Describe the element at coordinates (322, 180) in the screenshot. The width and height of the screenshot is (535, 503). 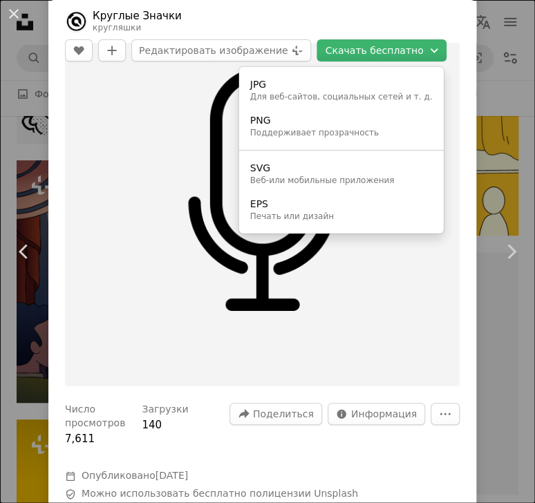
I see `ya-tr-span: Веб-или мобильные приложения` at that location.